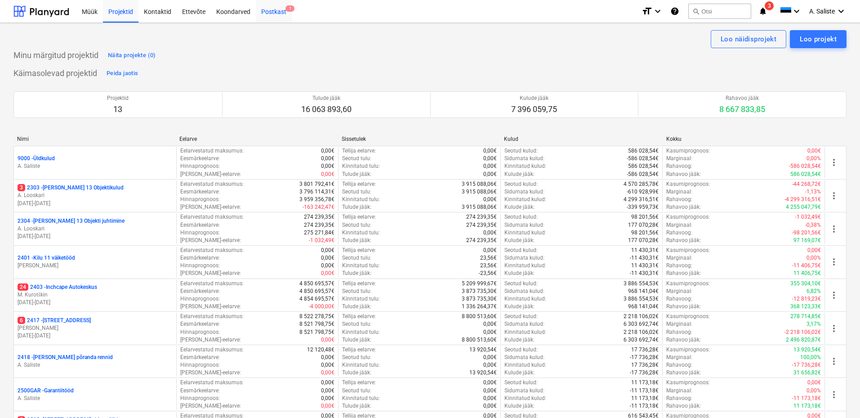 The image size is (860, 418). What do you see at coordinates (479, 306) in the screenshot?
I see `p: 1 336 264,37€` at bounding box center [479, 306].